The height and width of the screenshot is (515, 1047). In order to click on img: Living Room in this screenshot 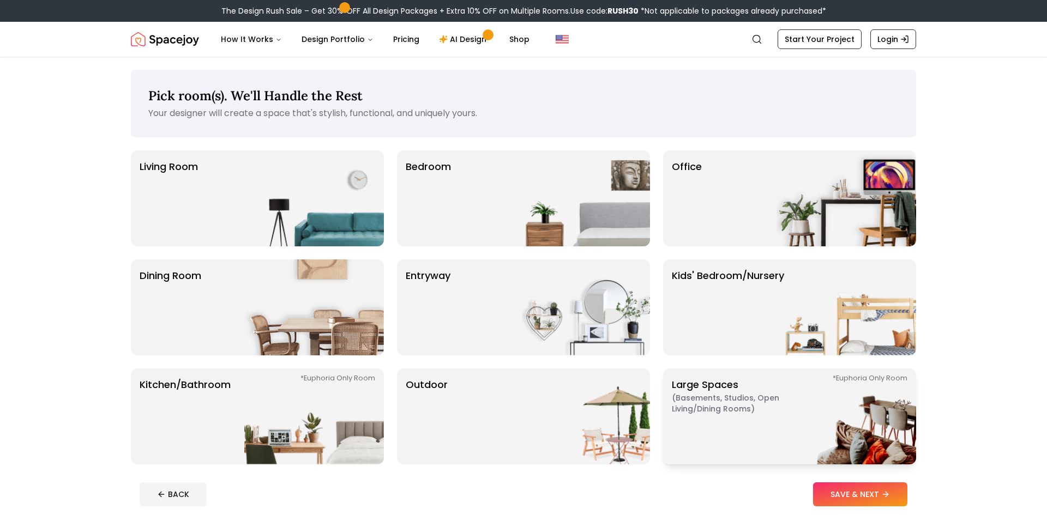, I will do `click(314, 198)`.